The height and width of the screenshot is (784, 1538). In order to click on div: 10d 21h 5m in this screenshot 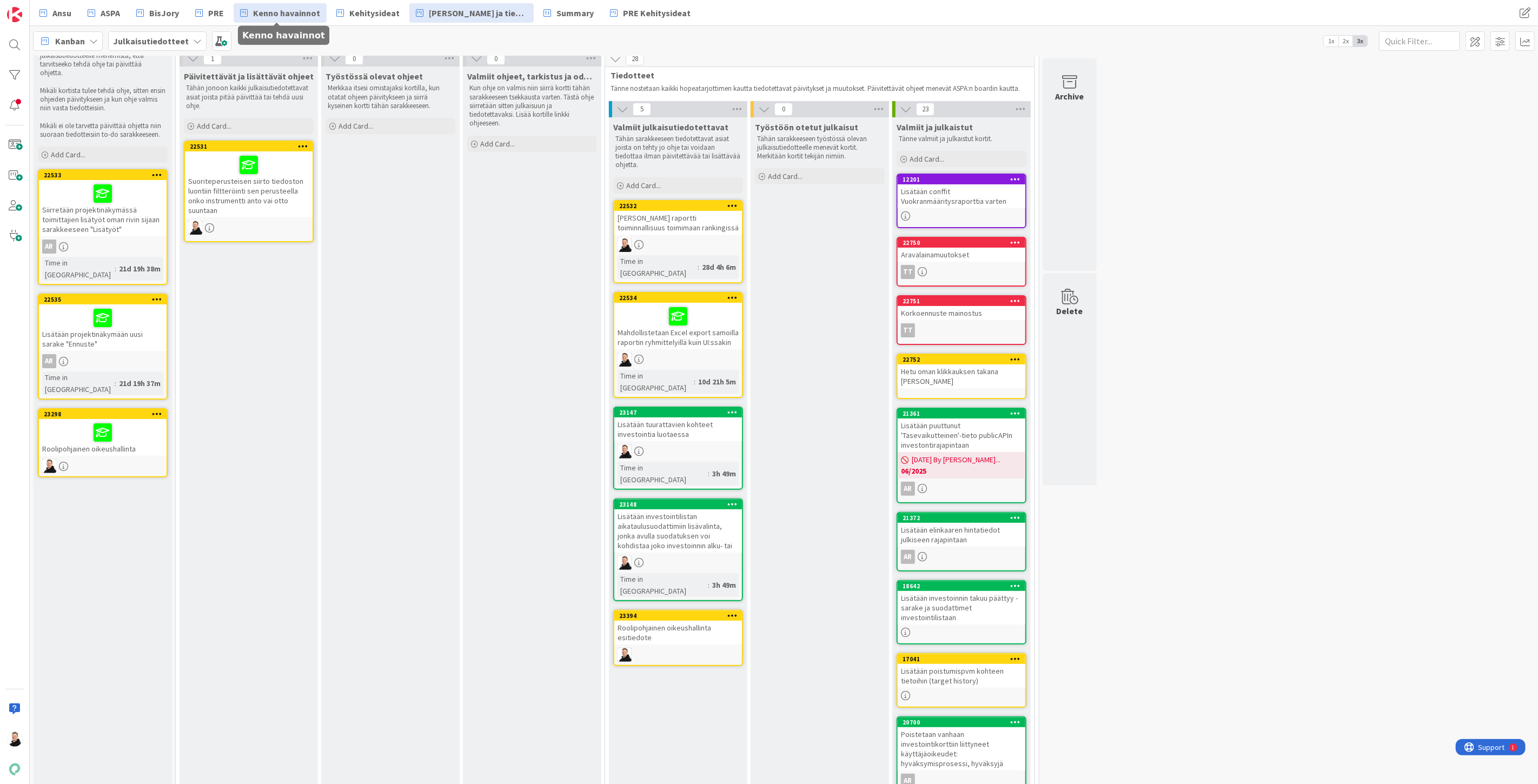, I will do `click(717, 381)`.